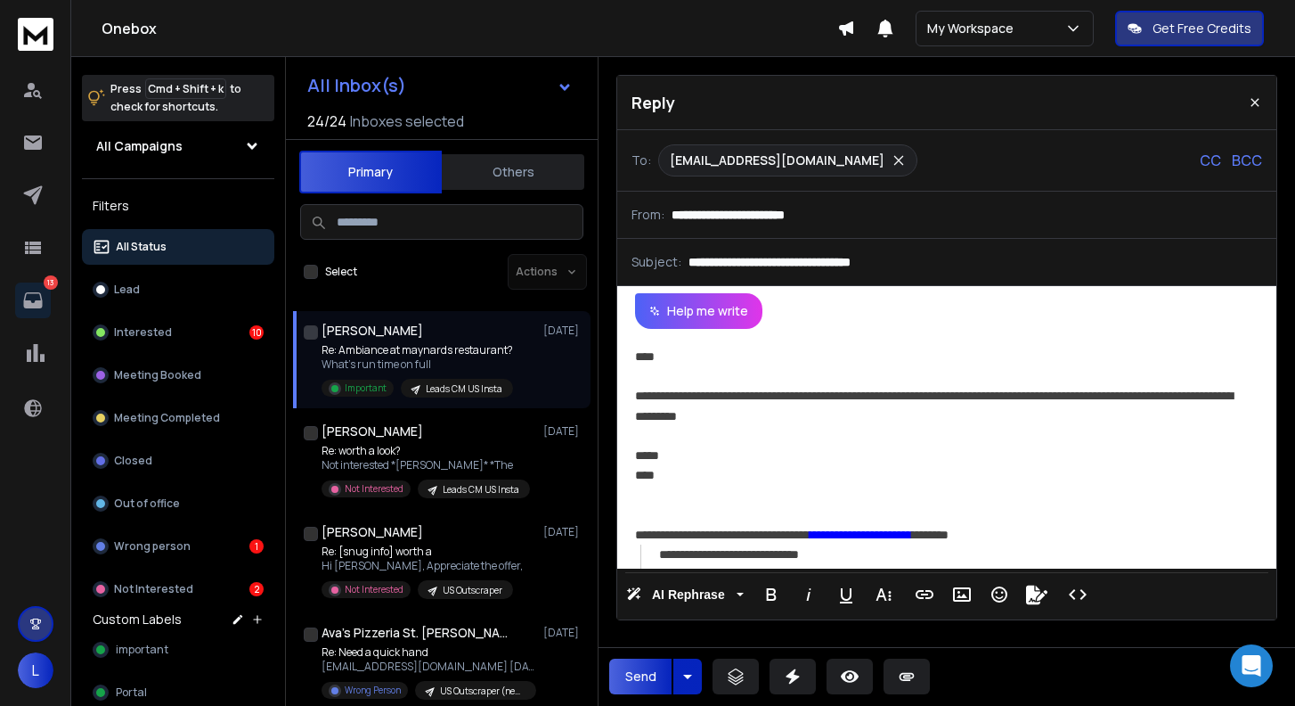 Image resolution: width=1295 pixels, height=706 pixels. What do you see at coordinates (472, 590) in the screenshot?
I see `p: US Outscraper` at bounding box center [472, 590].